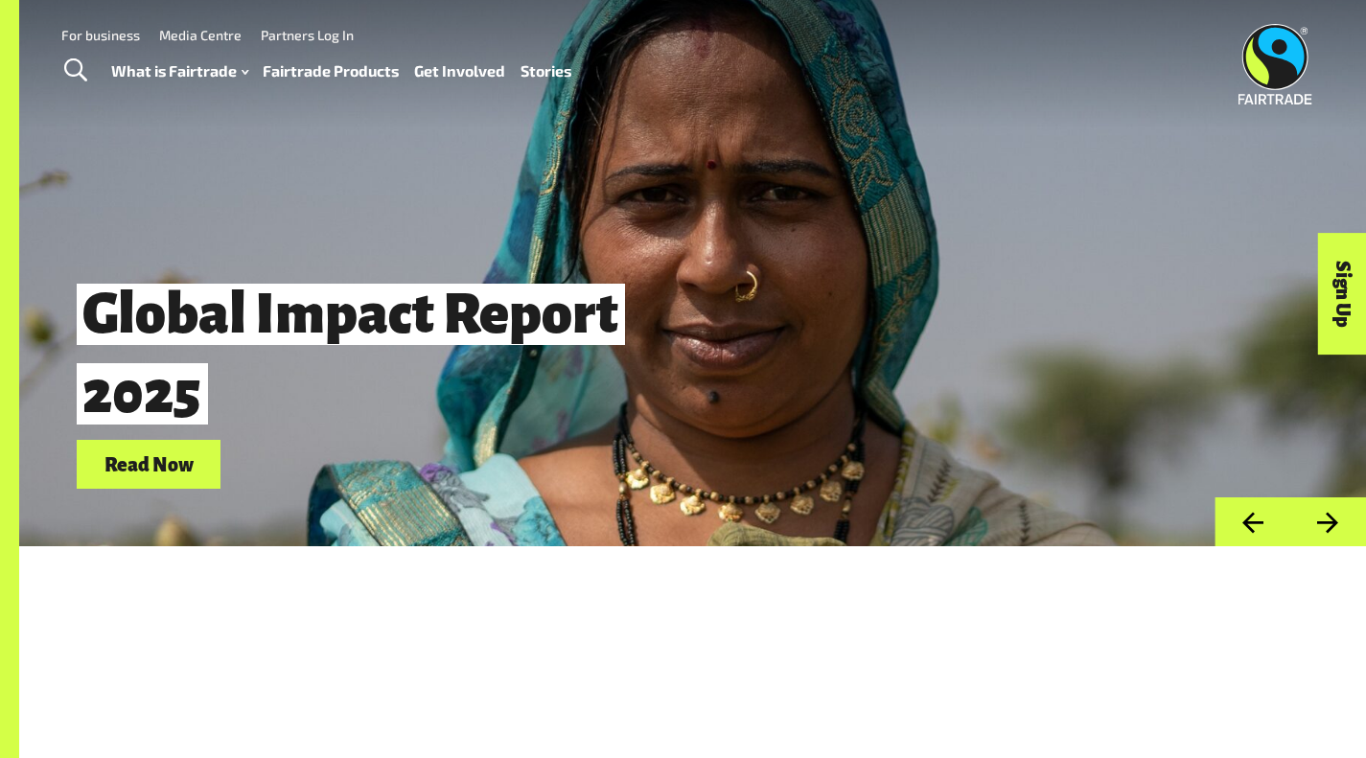  What do you see at coordinates (351, 354) in the screenshot?
I see `span: Global Impact Report 2025` at bounding box center [351, 354].